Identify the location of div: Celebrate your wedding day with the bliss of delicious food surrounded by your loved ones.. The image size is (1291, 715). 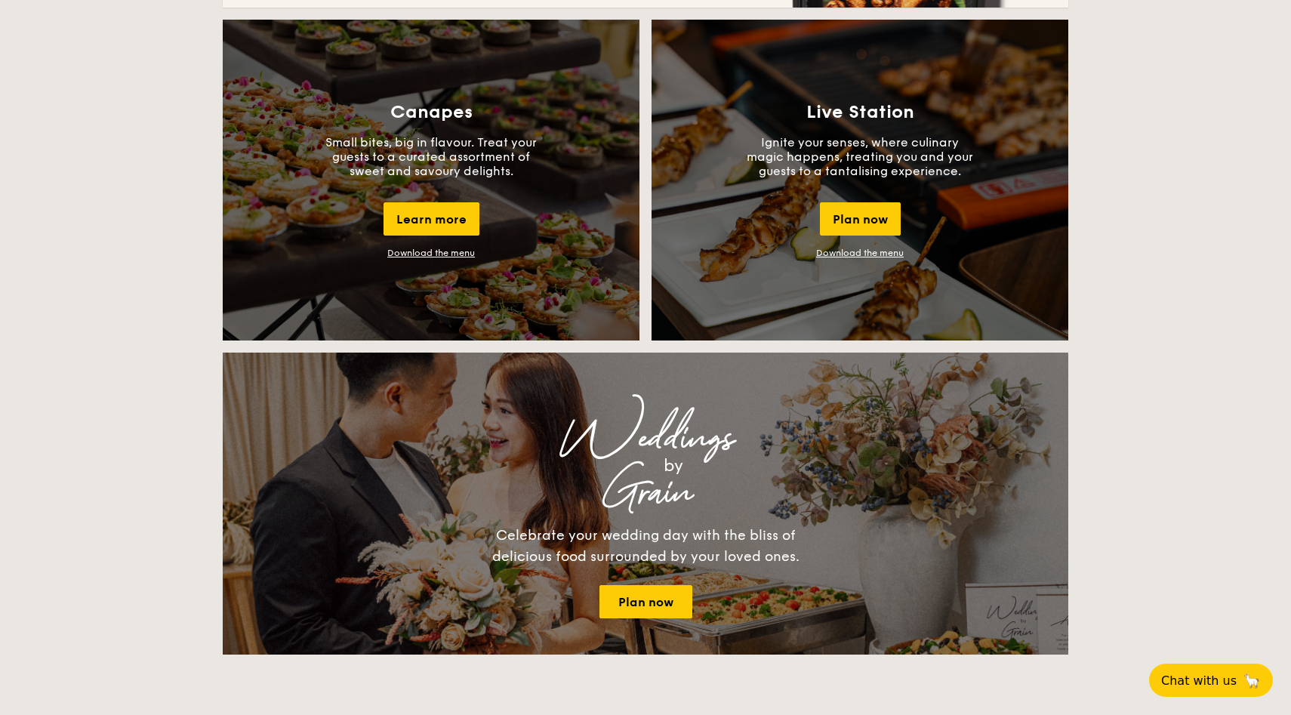
(646, 546).